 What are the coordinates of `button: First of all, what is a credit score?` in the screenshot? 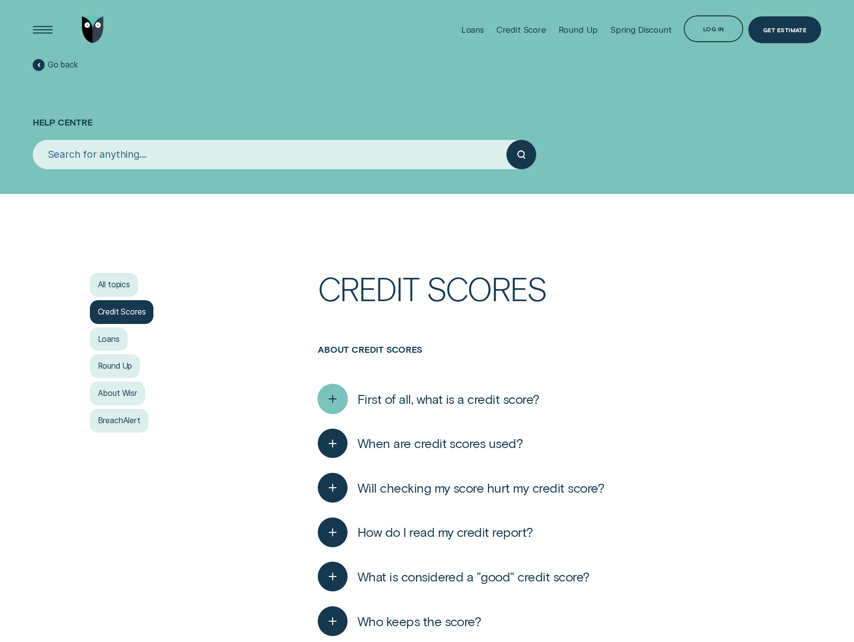 It's located at (428, 399).